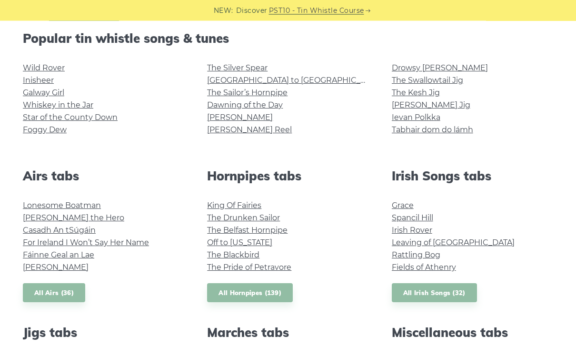 Image resolution: width=576 pixels, height=346 pixels. What do you see at coordinates (249, 268) in the screenshot?
I see `a: The Pride of Petravore` at bounding box center [249, 268].